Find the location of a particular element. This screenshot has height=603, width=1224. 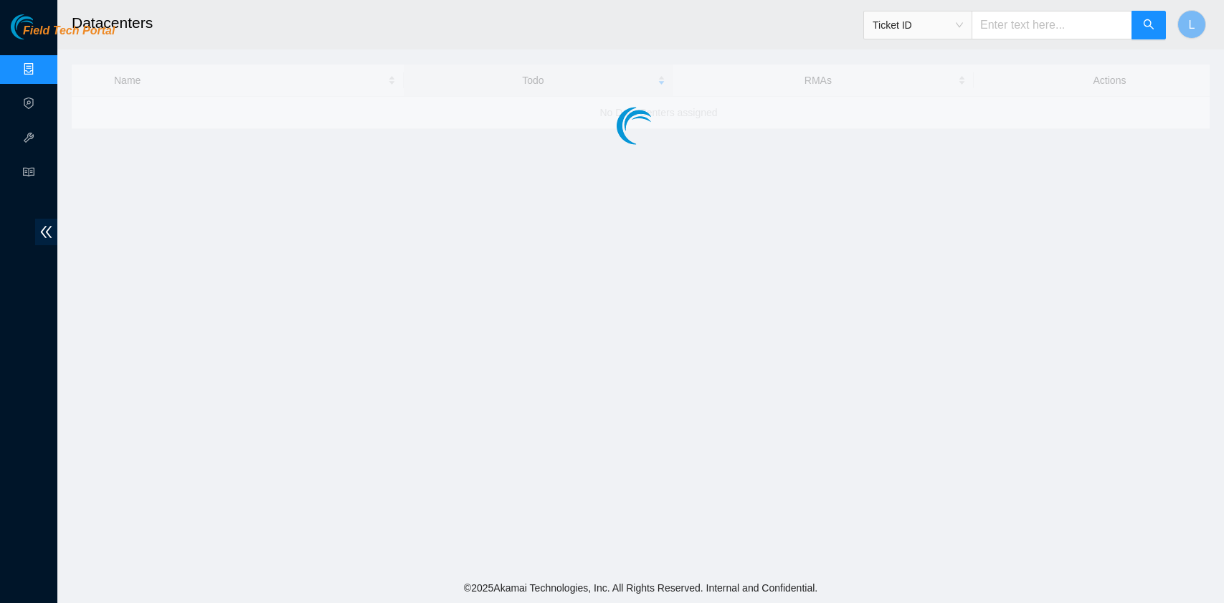

span: L is located at coordinates (1192, 24).